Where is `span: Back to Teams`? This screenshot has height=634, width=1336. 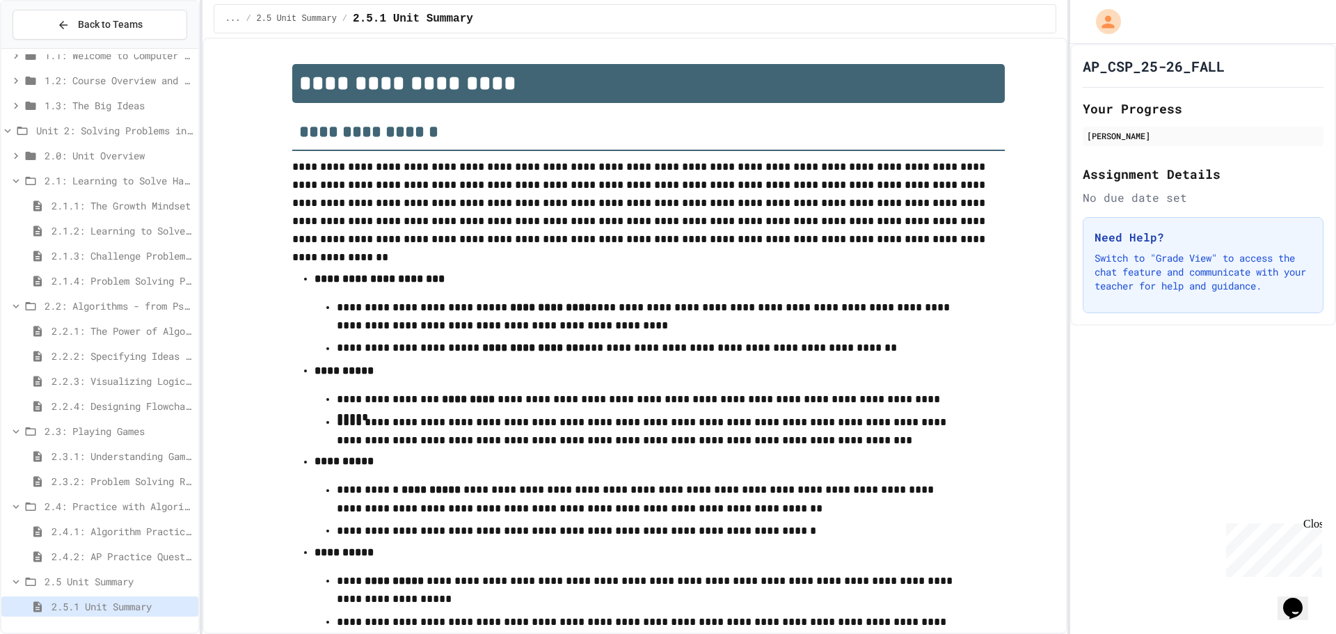
span: Back to Teams is located at coordinates (110, 24).